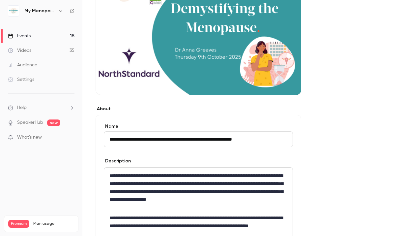 This screenshot has width=402, height=236. What do you see at coordinates (14, 11) in the screenshot?
I see `img: My Menopause Centre` at bounding box center [14, 11].